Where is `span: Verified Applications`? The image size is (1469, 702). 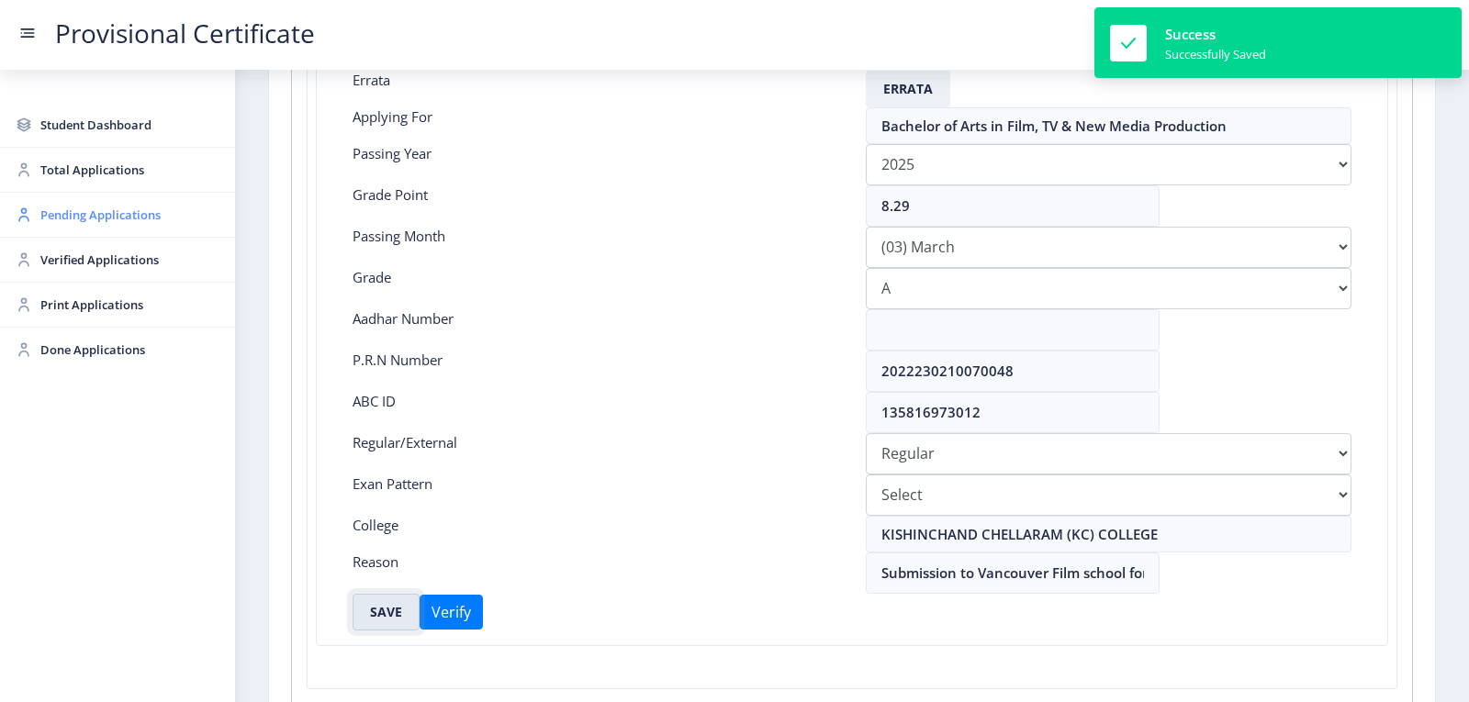
span: Verified Applications is located at coordinates (130, 260).